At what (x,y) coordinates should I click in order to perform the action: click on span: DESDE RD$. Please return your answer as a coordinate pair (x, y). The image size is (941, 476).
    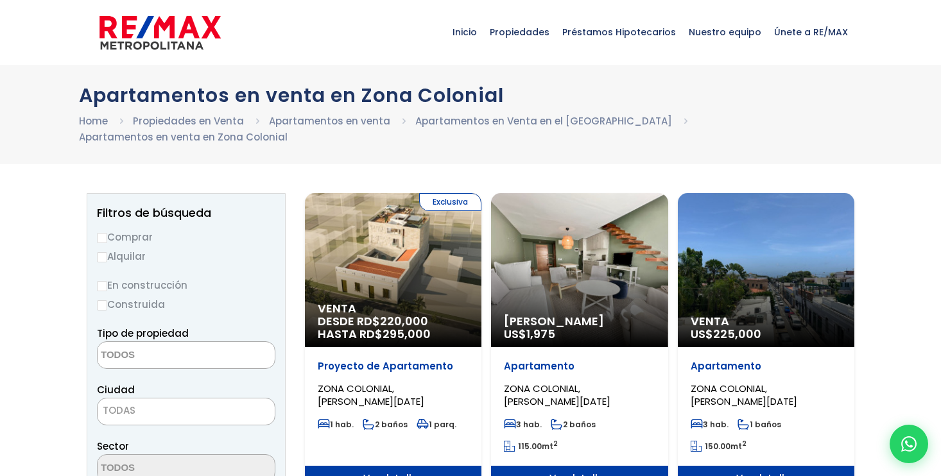
    Looking at the image, I should click on (393, 328).